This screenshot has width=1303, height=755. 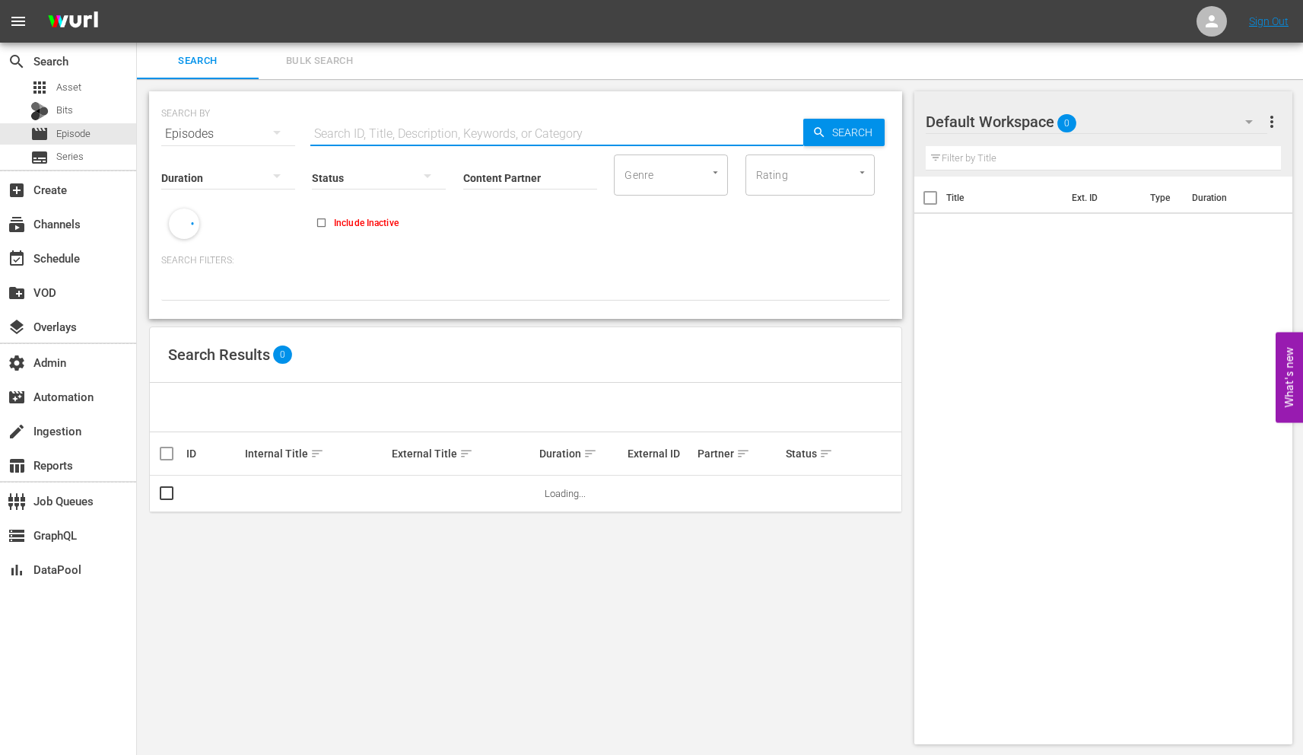 I want to click on th: Type, so click(x=1162, y=198).